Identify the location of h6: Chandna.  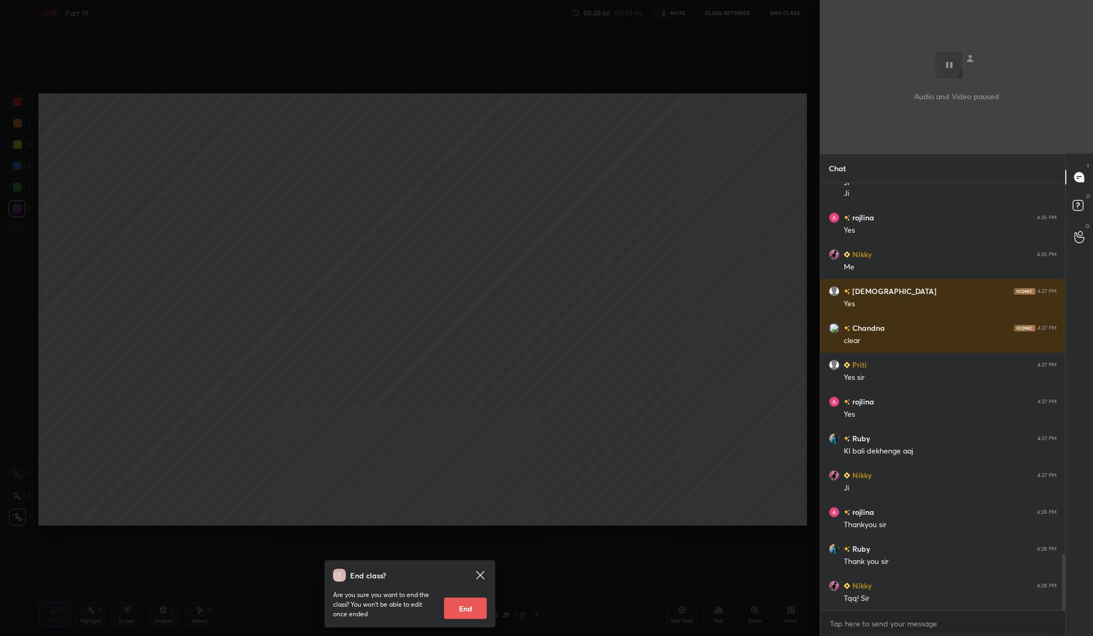
(867, 328).